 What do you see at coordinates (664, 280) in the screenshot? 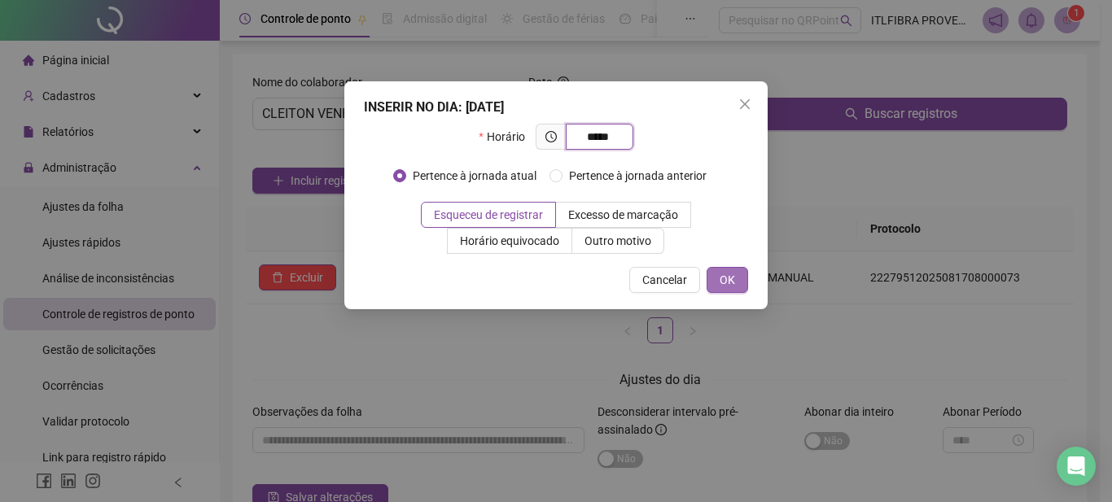
I see `button: Cancelar` at bounding box center [664, 280].